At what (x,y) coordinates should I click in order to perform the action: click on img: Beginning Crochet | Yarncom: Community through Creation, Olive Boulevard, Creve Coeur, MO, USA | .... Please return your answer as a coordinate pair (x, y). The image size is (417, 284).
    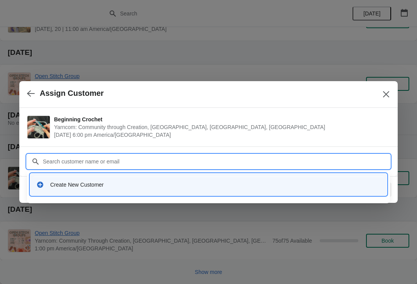
    Looking at the image, I should click on (39, 127).